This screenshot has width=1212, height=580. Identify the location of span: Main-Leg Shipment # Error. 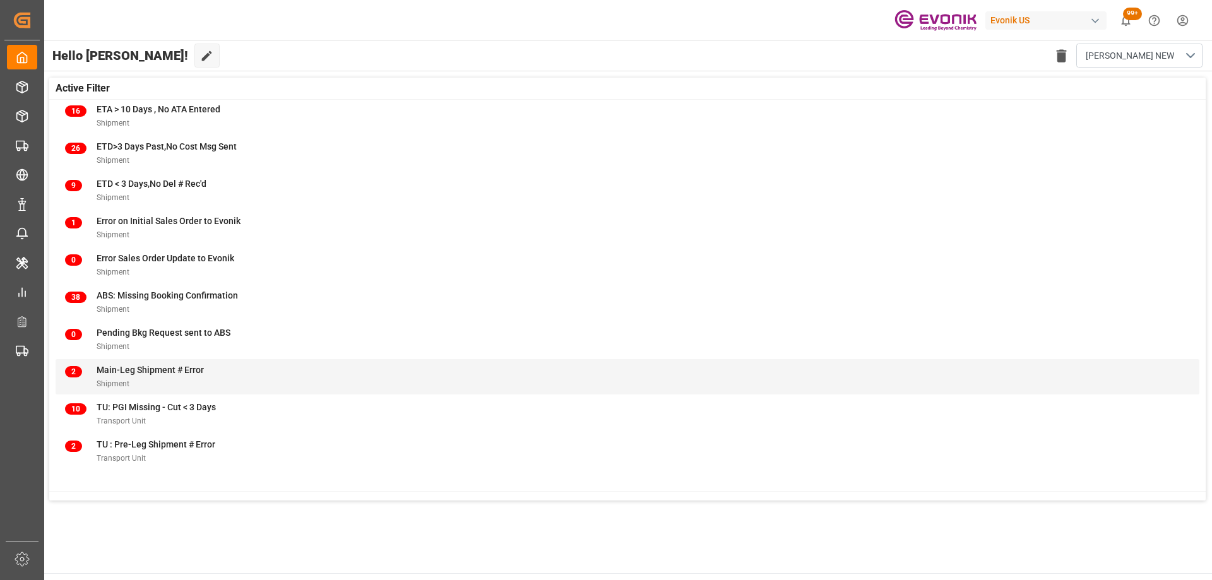
(150, 370).